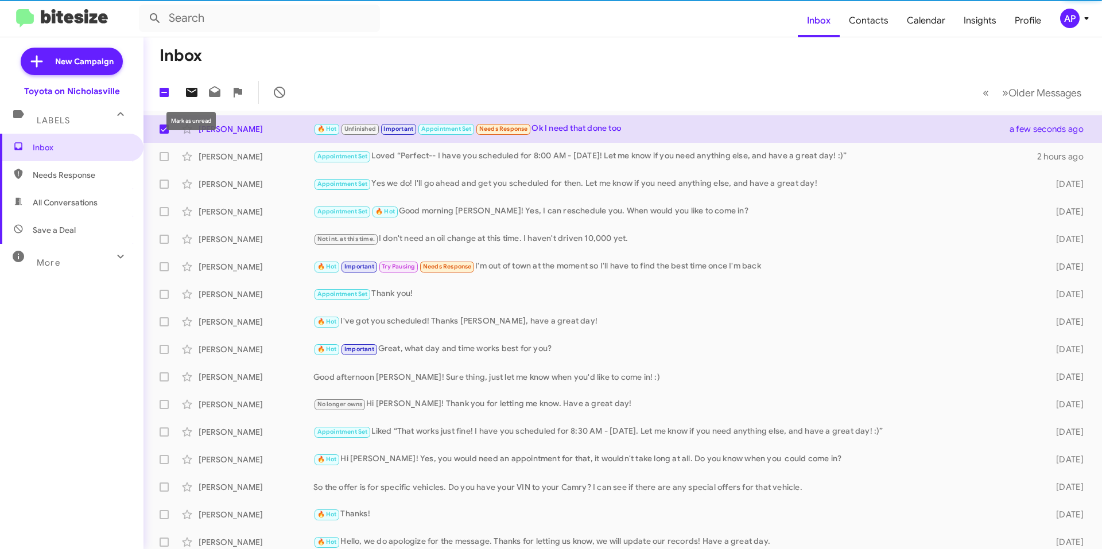  Describe the element at coordinates (985, 92) in the screenshot. I see `button: Previous` at that location.